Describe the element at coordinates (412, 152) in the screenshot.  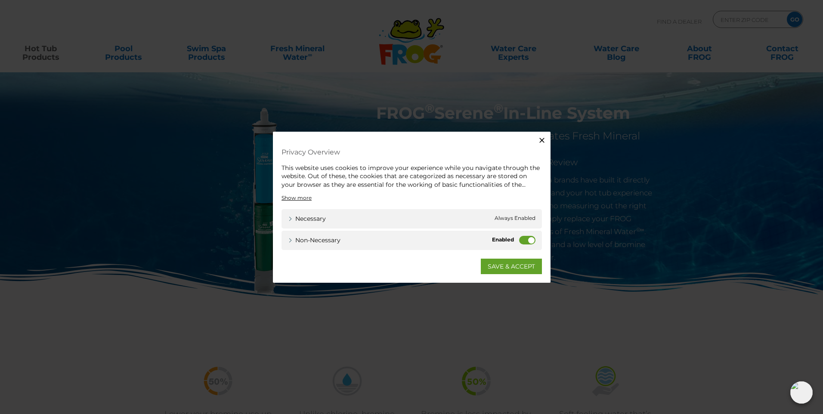
I see `h4: Privacy Overview` at that location.